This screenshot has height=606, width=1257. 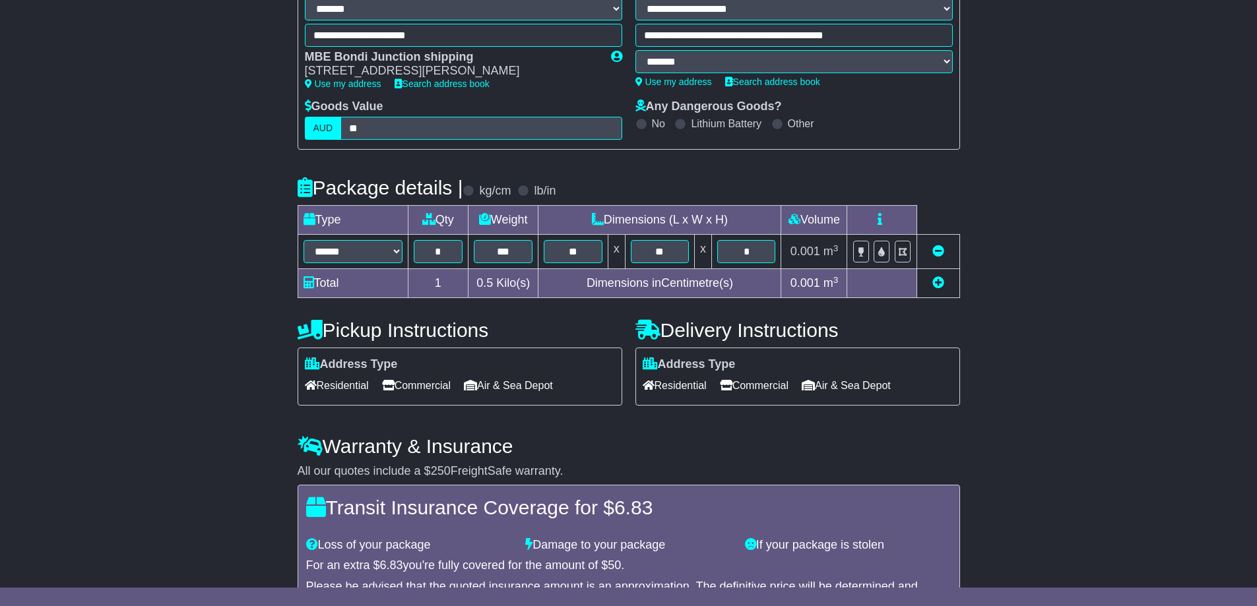 I want to click on span: 0.5, so click(x=484, y=283).